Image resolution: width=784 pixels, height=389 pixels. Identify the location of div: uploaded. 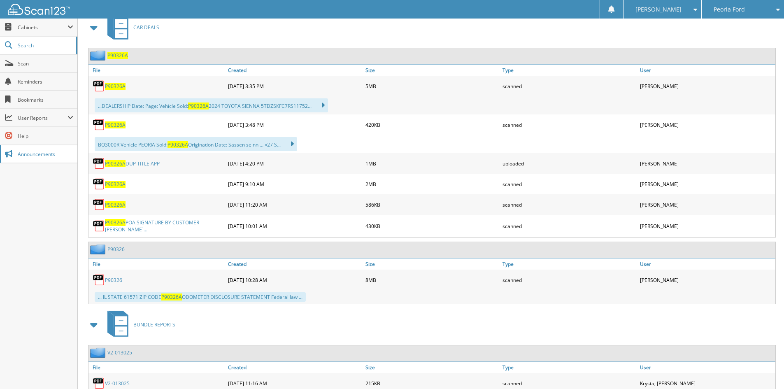
(569, 163).